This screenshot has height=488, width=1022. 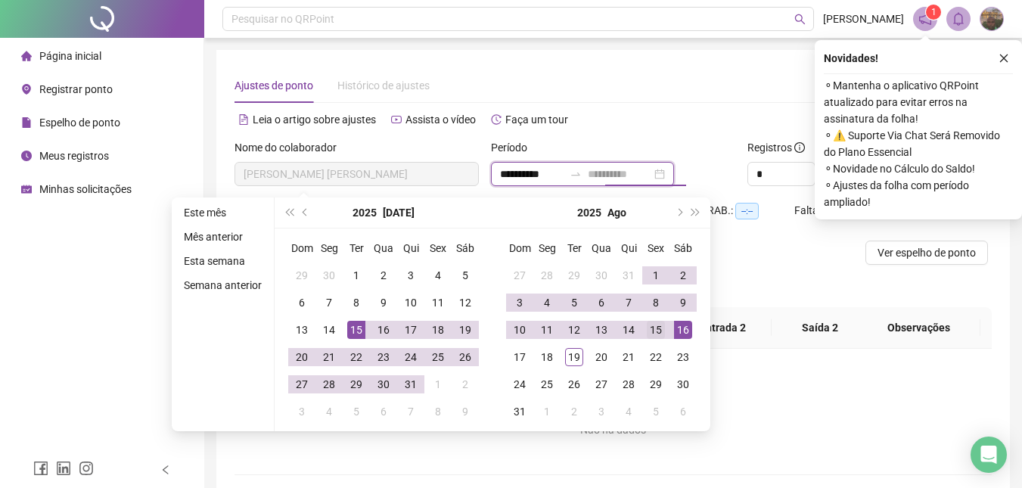 What do you see at coordinates (329, 330) in the screenshot?
I see `td: 2025-07-14` at bounding box center [329, 330].